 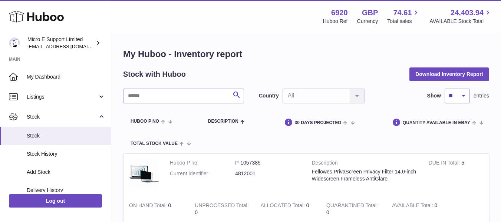 What do you see at coordinates (352, 206) in the screenshot?
I see `strong: QUARANTINED Total` at bounding box center [352, 206].